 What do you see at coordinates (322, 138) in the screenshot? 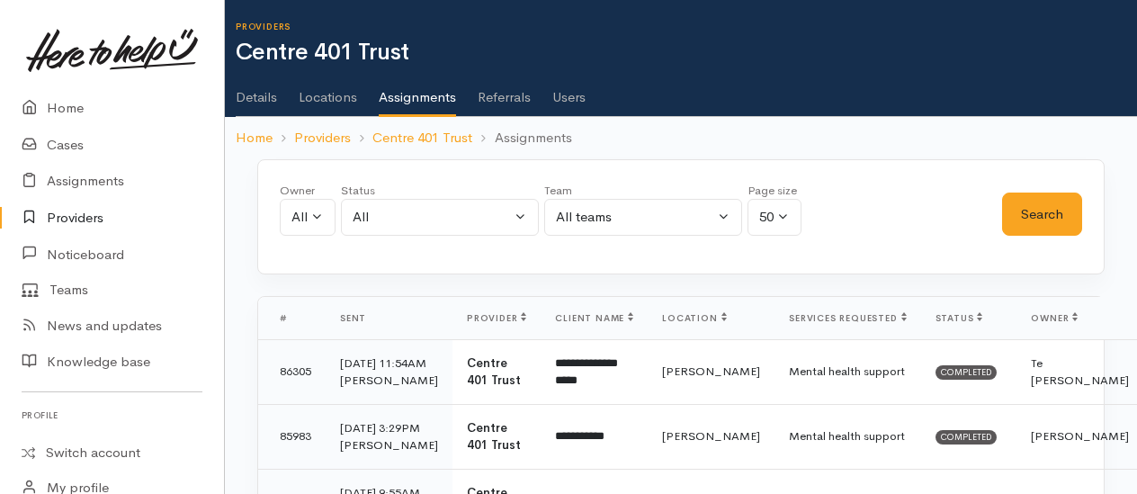
I see `a: Providers` at bounding box center [322, 138].